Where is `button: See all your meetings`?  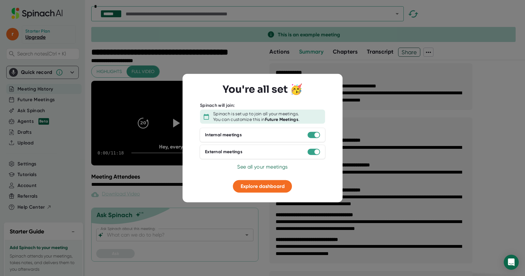 button: See all your meetings is located at coordinates (262, 167).